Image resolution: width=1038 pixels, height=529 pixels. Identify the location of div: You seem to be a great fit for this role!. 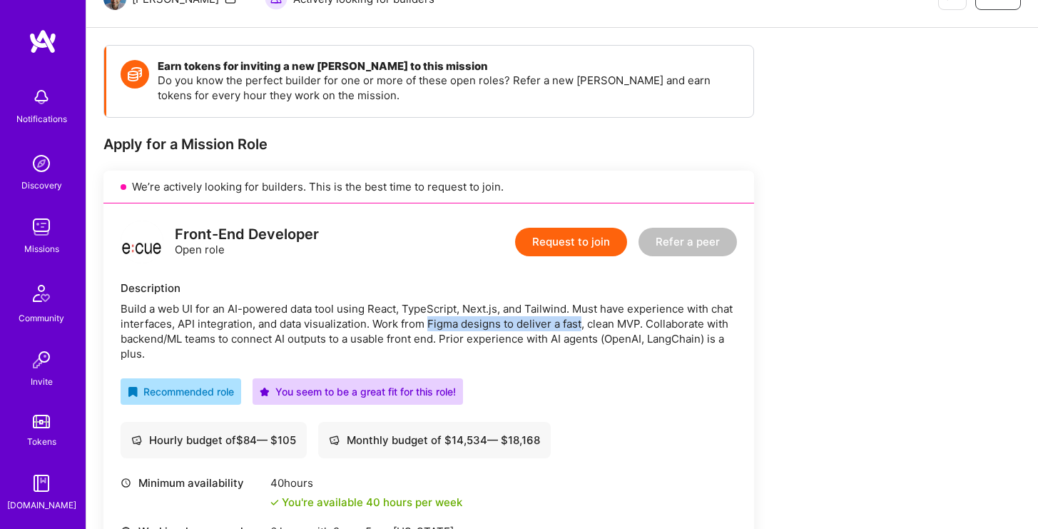
(357, 391).